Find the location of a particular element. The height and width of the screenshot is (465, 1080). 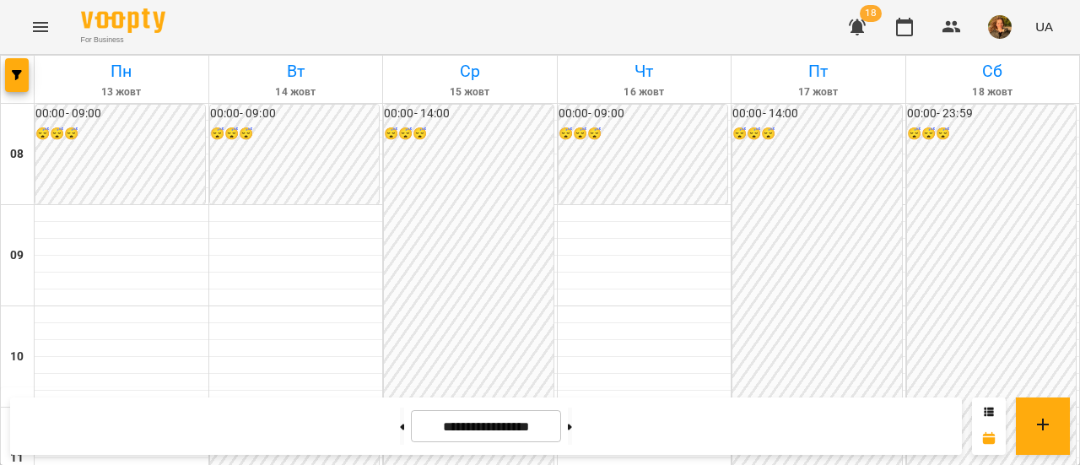

h6: 13 жовт is located at coordinates (122, 92).